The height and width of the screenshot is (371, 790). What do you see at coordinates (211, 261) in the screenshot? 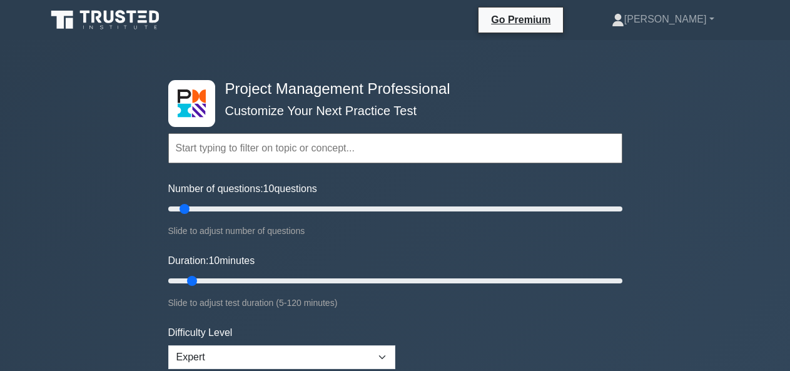
I see `label: Duration: minutes` at bounding box center [211, 261].